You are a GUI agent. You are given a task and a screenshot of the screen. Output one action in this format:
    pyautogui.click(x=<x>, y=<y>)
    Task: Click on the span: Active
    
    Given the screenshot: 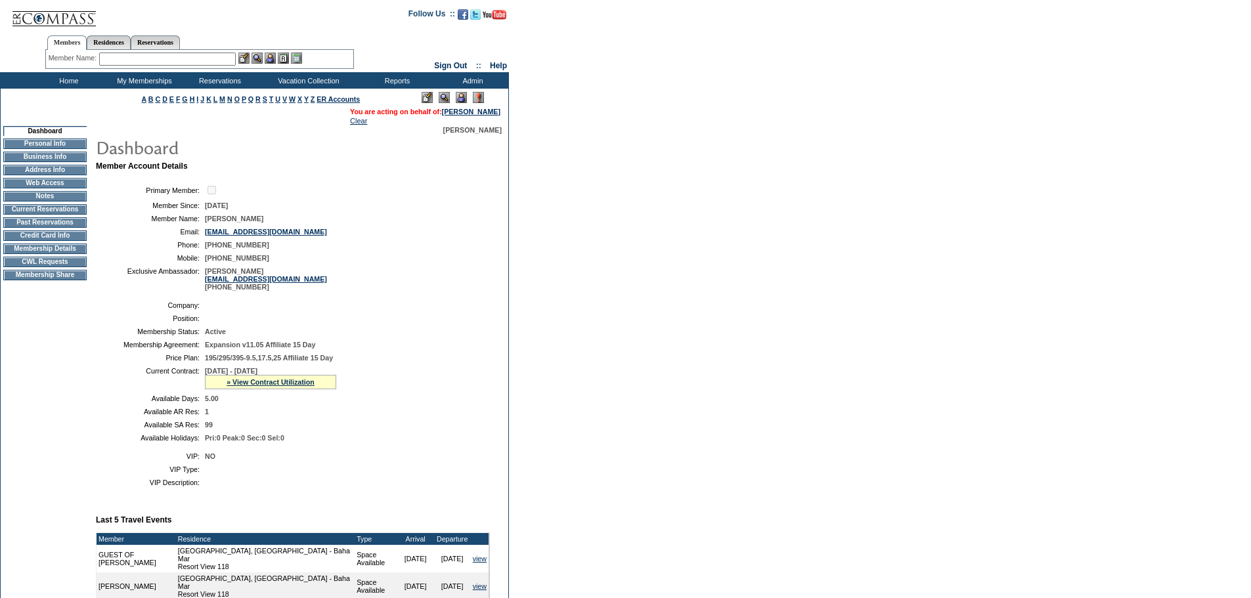 What is the action you would take?
    pyautogui.click(x=215, y=332)
    